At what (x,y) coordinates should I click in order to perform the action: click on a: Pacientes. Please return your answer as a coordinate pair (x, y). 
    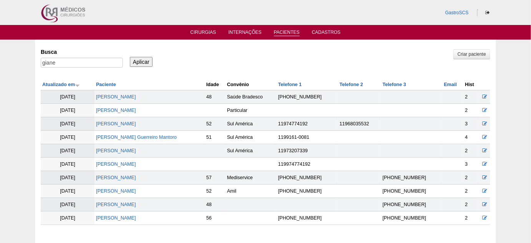
    Looking at the image, I should click on (287, 33).